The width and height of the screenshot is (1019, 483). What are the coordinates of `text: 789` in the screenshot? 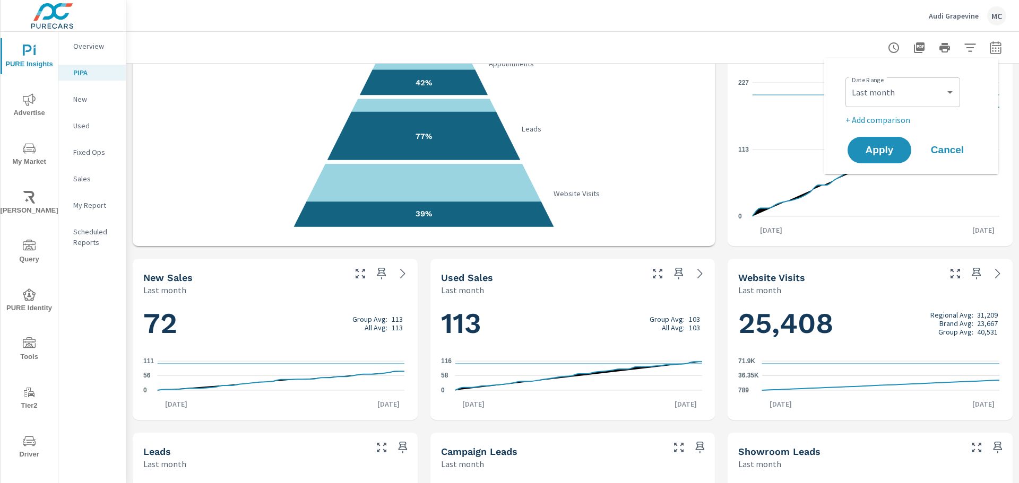 It's located at (743, 391).